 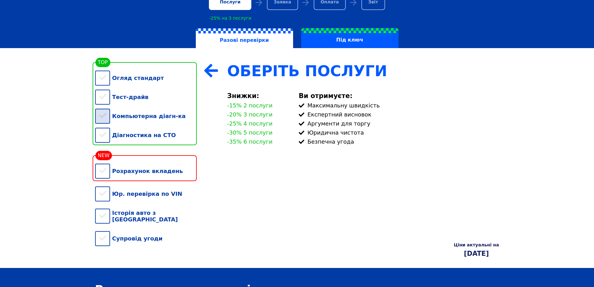 I want to click on div: Розрахунок вкладень, so click(x=146, y=171).